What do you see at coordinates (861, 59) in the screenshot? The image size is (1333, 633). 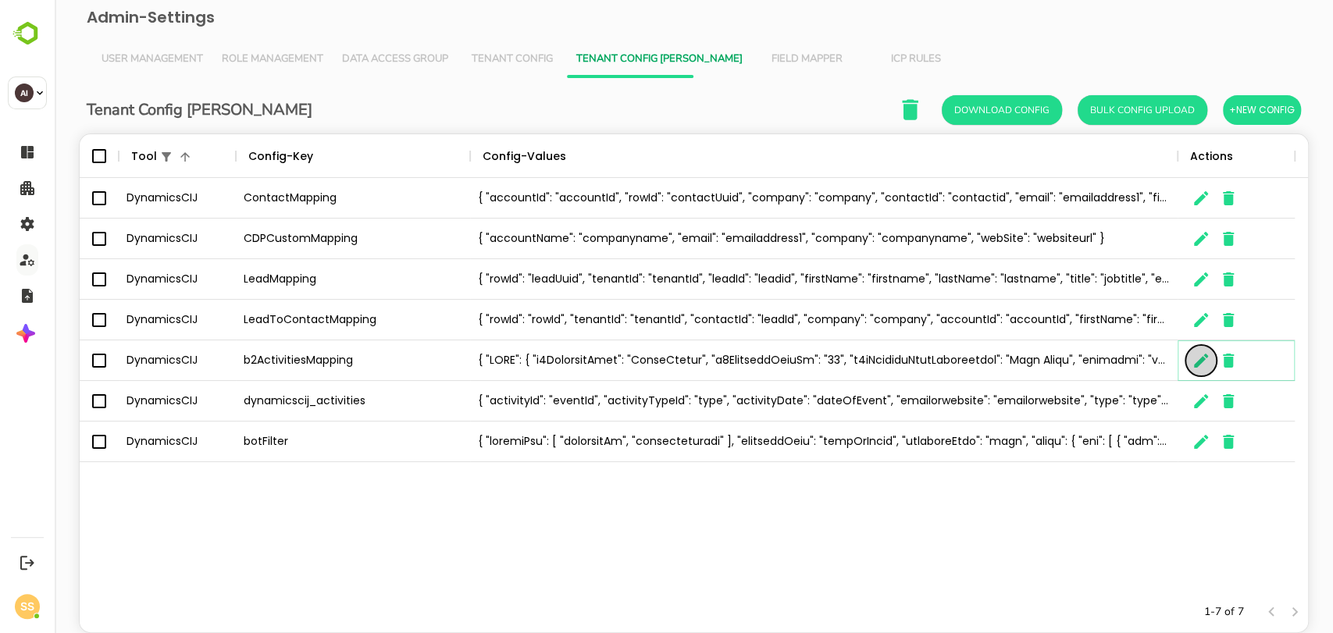 I see `span: ICP Rules` at bounding box center [861, 59].